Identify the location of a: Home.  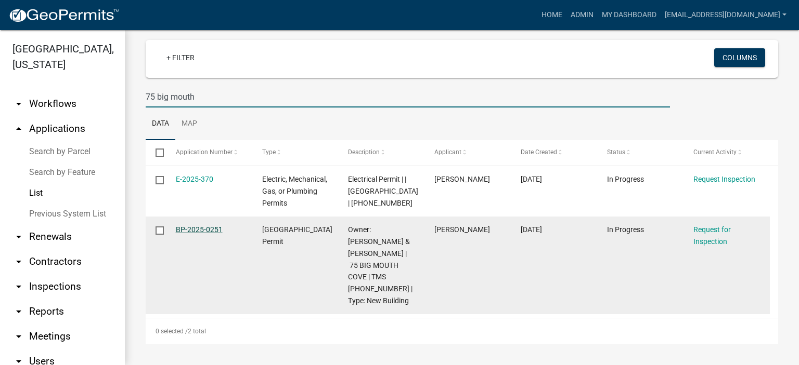
(552, 15).